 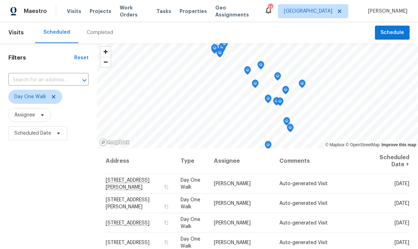 I want to click on div: Completed, so click(x=100, y=33).